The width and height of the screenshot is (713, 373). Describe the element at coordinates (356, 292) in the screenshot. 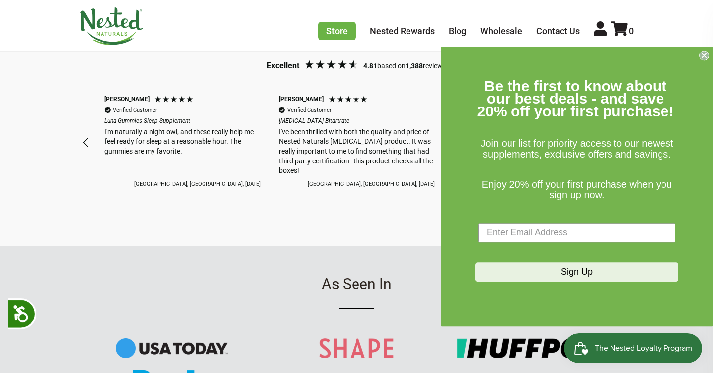

I see `h4: As Seen In` at that location.